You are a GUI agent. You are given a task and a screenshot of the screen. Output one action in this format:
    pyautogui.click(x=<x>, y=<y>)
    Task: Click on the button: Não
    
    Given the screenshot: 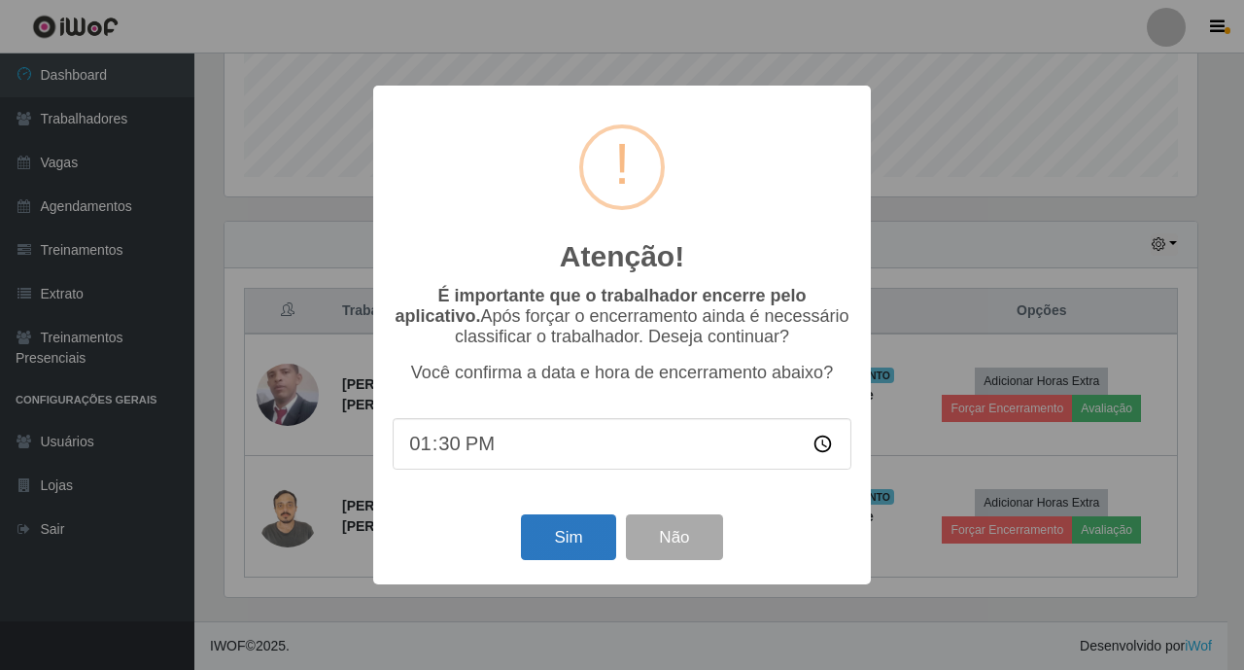 What is the action you would take?
    pyautogui.click(x=674, y=537)
    